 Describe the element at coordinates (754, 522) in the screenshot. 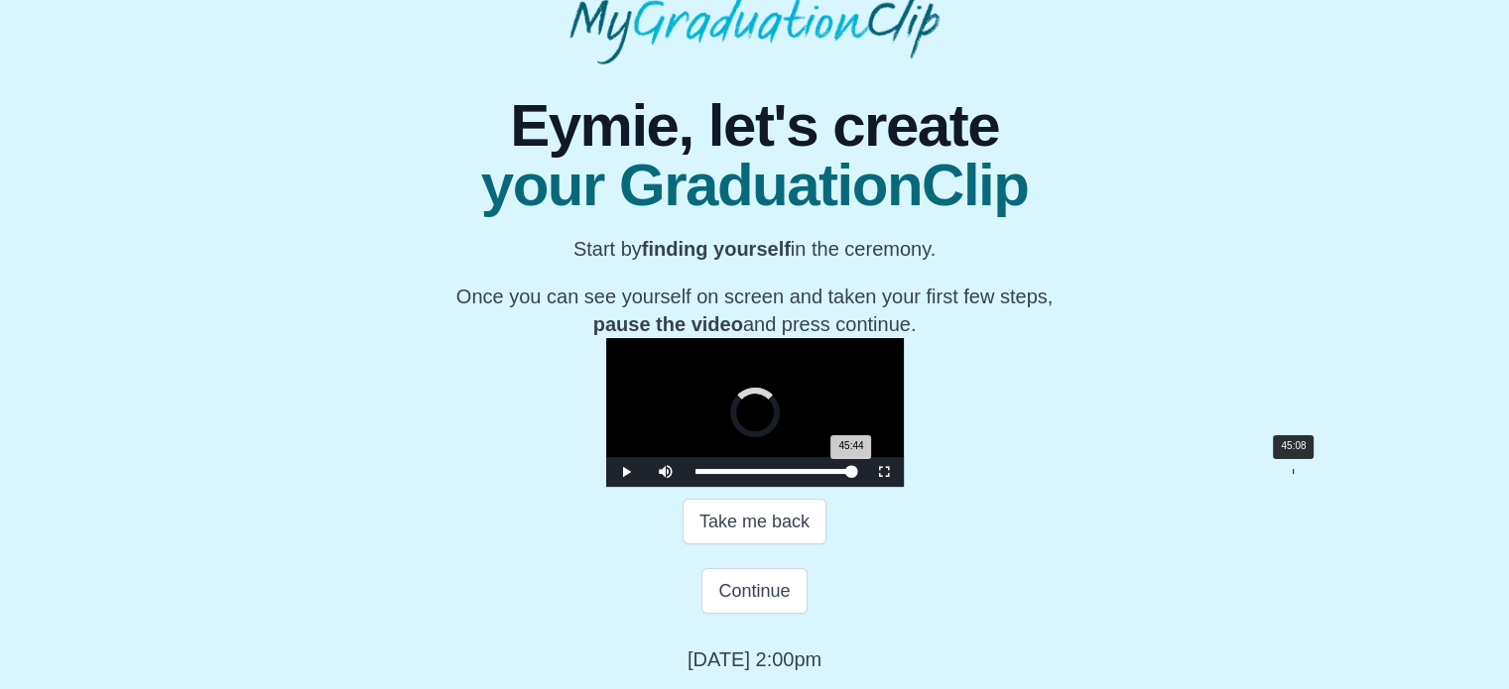

I see `button: Take me back` at that location.